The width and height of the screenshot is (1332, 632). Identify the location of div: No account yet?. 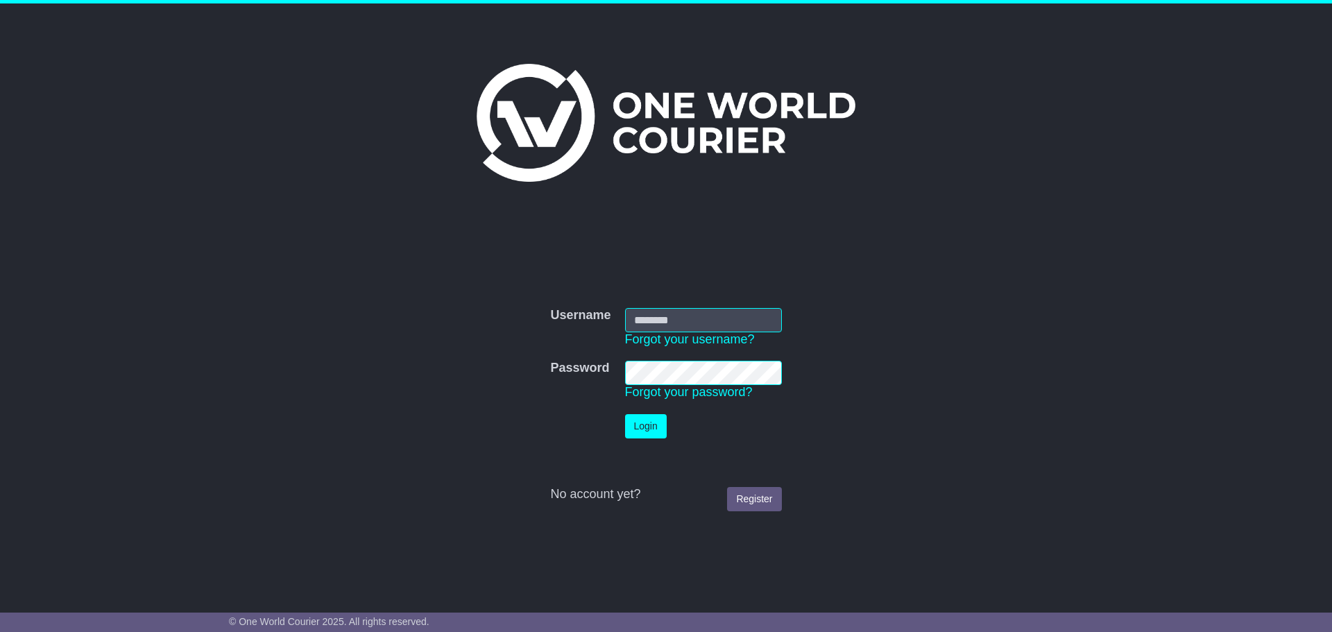
(665, 495).